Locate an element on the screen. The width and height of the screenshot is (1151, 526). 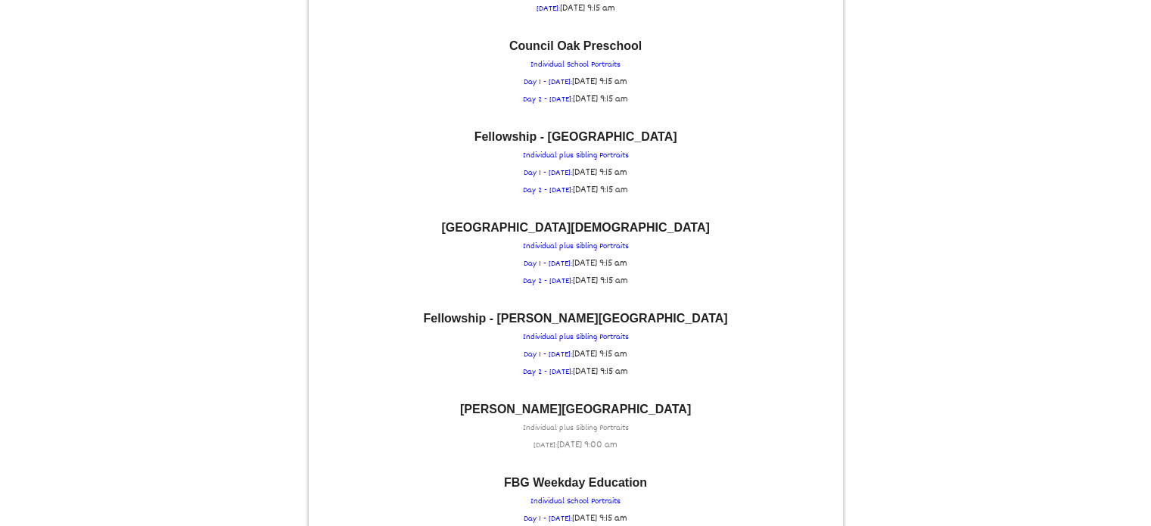
font: FBG Weekday Education is located at coordinates (575, 482).